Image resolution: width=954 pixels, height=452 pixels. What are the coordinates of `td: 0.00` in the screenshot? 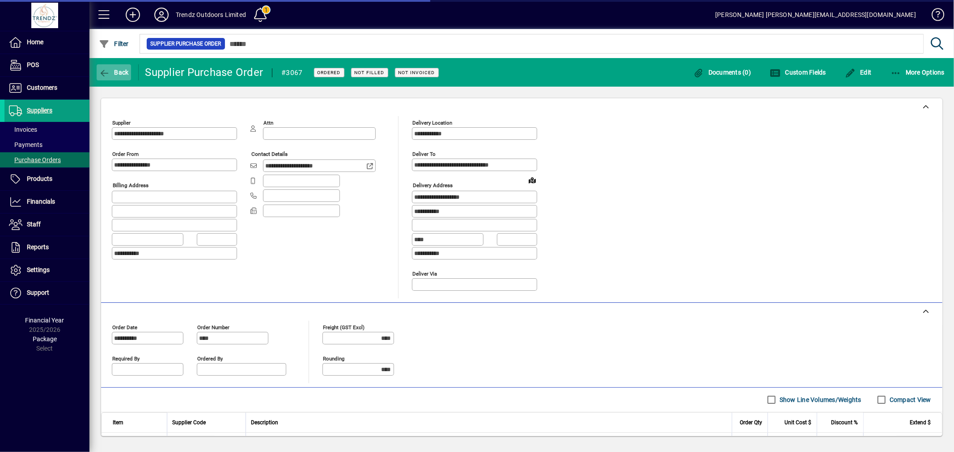 It's located at (840, 442).